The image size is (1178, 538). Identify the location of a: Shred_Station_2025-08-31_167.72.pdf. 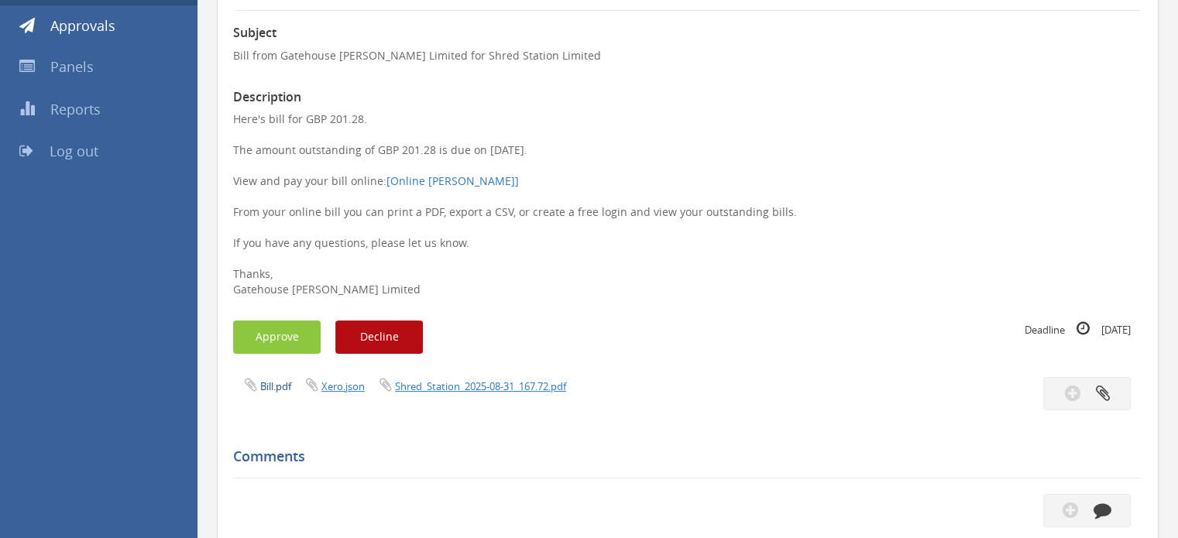
(480, 386).